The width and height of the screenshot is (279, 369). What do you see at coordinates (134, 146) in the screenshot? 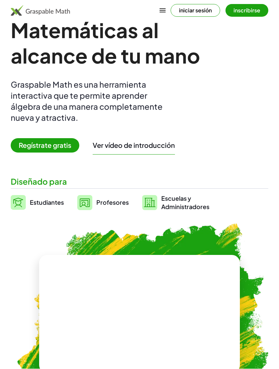
I see `button: Ver vídeo de introducción` at bounding box center [134, 146].